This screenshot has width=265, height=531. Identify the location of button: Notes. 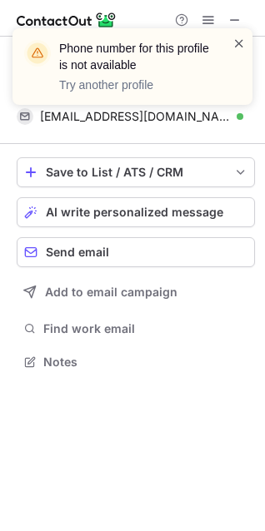
(136, 362).